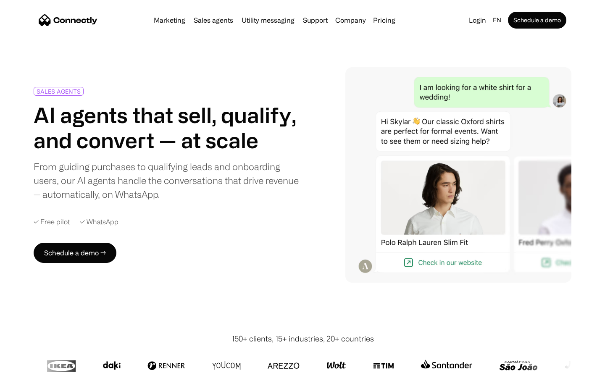 This screenshot has width=605, height=378. Describe the element at coordinates (166, 180) in the screenshot. I see `div: From guiding purchases to qualifying leads and onboarding users, our AI agents handle the convers...` at that location.